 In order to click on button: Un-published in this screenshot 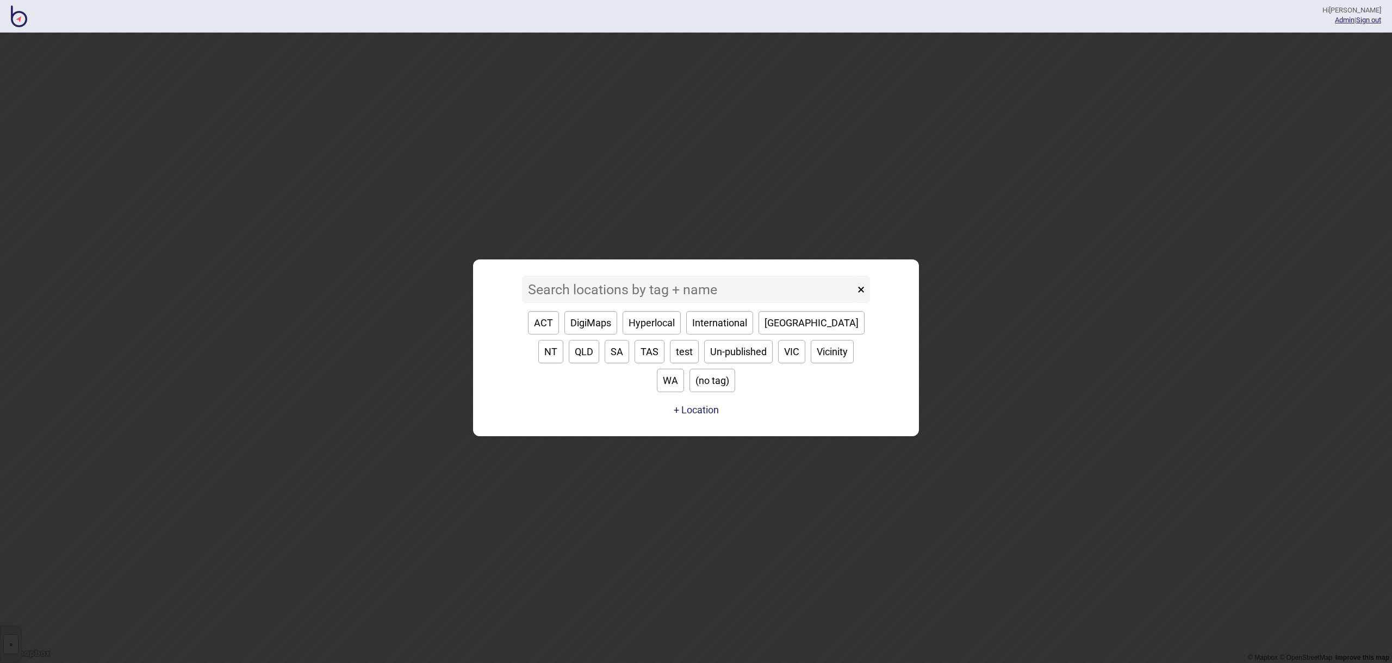, I will do `click(739, 351)`.